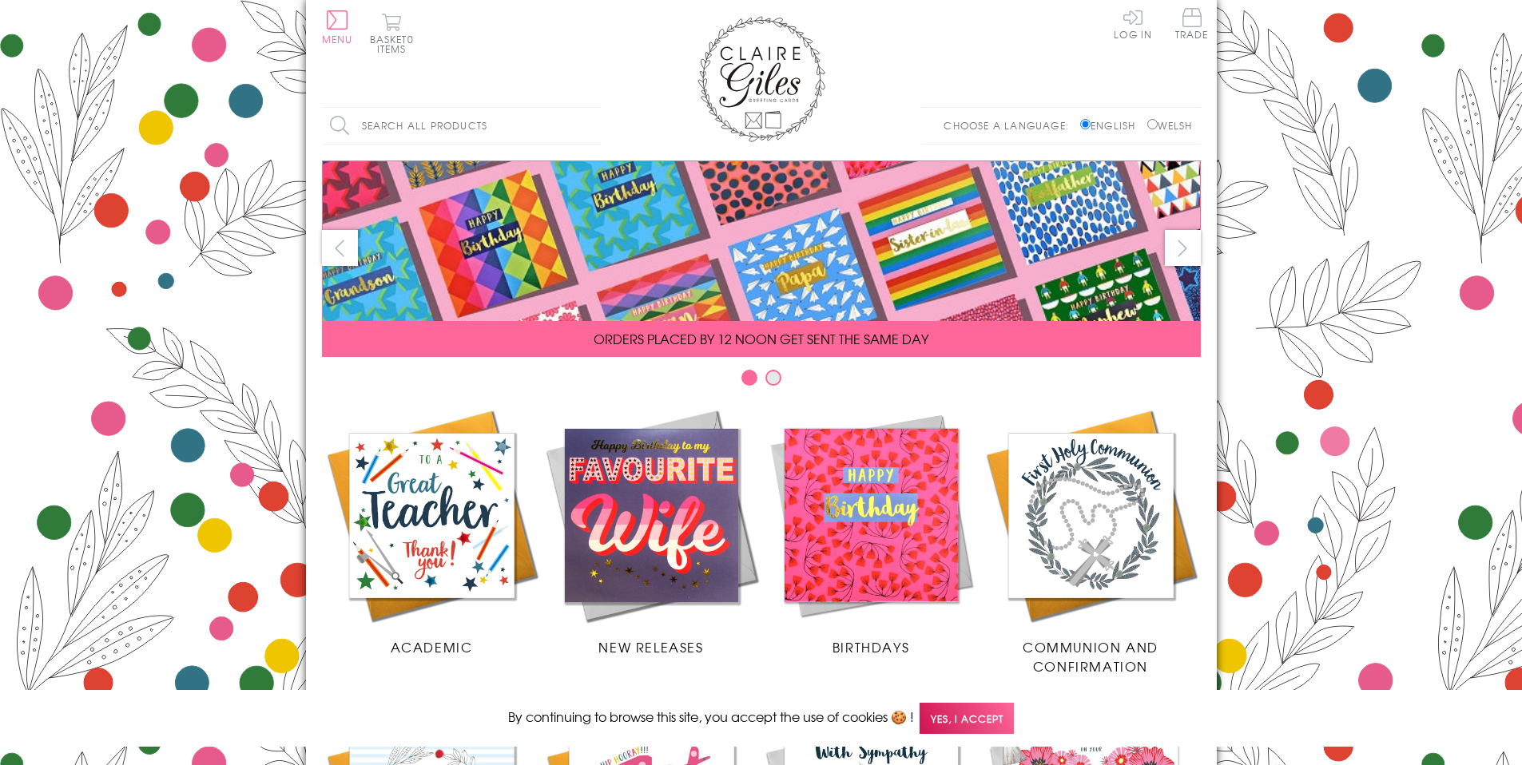 This screenshot has width=1522, height=765. Describe the element at coordinates (594, 125) in the screenshot. I see `input: Search` at that location.